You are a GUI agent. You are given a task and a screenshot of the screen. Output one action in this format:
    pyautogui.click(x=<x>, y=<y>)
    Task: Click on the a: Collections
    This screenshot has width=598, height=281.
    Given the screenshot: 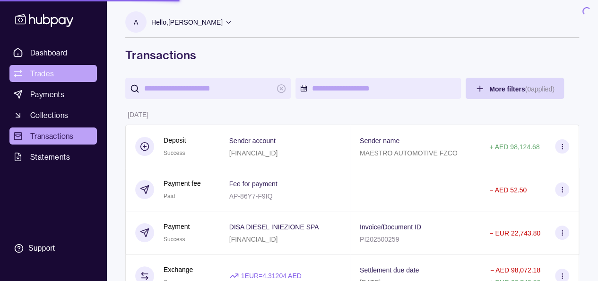 What is the action you would take?
    pyautogui.click(x=53, y=115)
    